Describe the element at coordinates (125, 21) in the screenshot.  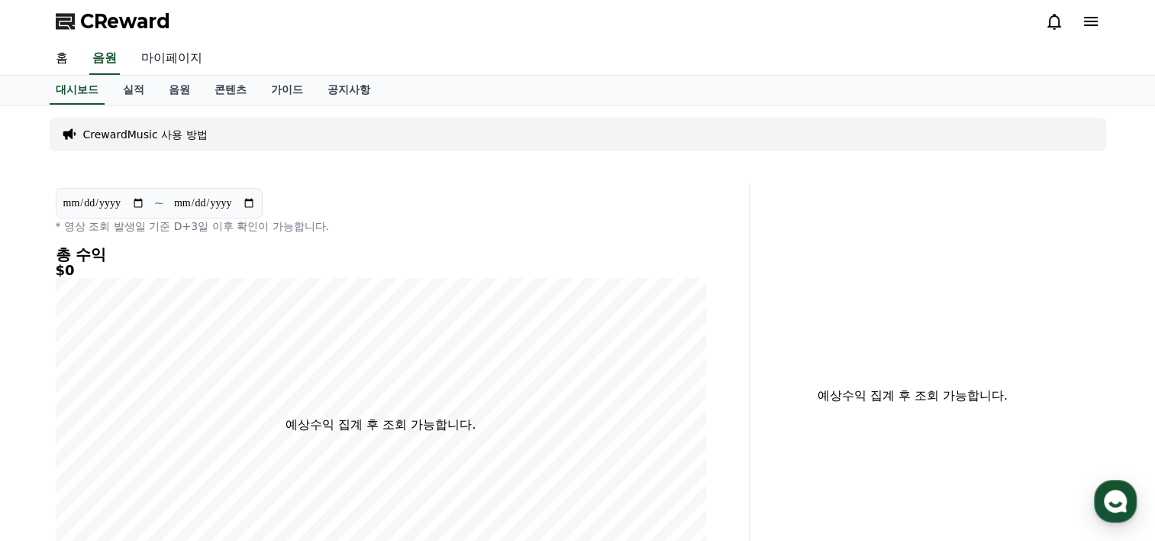
I see `span: CReward` at that location.